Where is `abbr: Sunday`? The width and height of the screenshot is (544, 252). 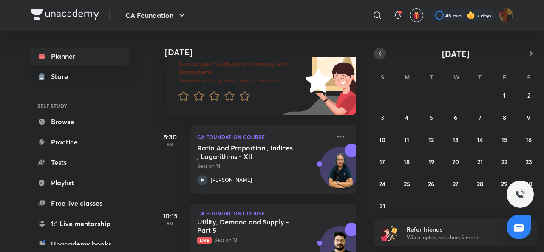 abbr: Sunday is located at coordinates (383, 77).